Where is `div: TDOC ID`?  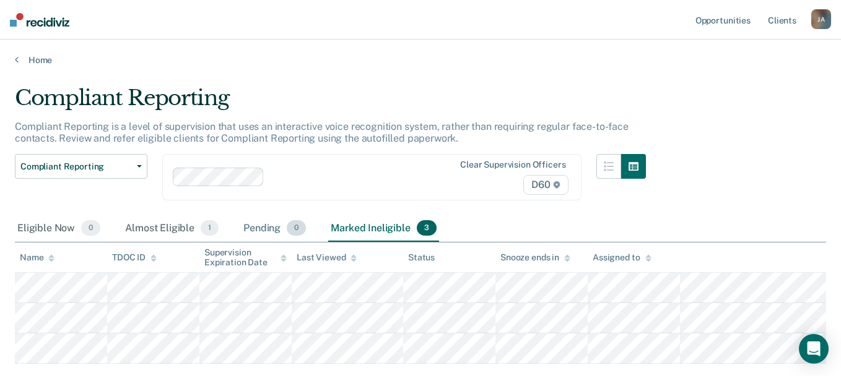 div: TDOC ID is located at coordinates (134, 258).